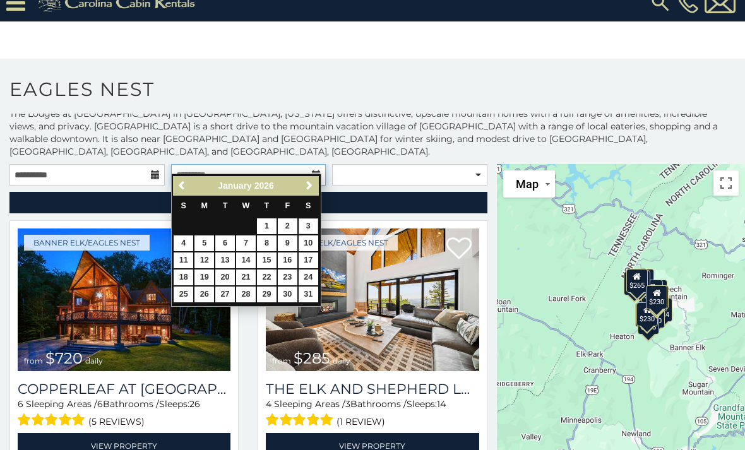  Describe the element at coordinates (657, 291) in the screenshot. I see `div: $200` at that location.